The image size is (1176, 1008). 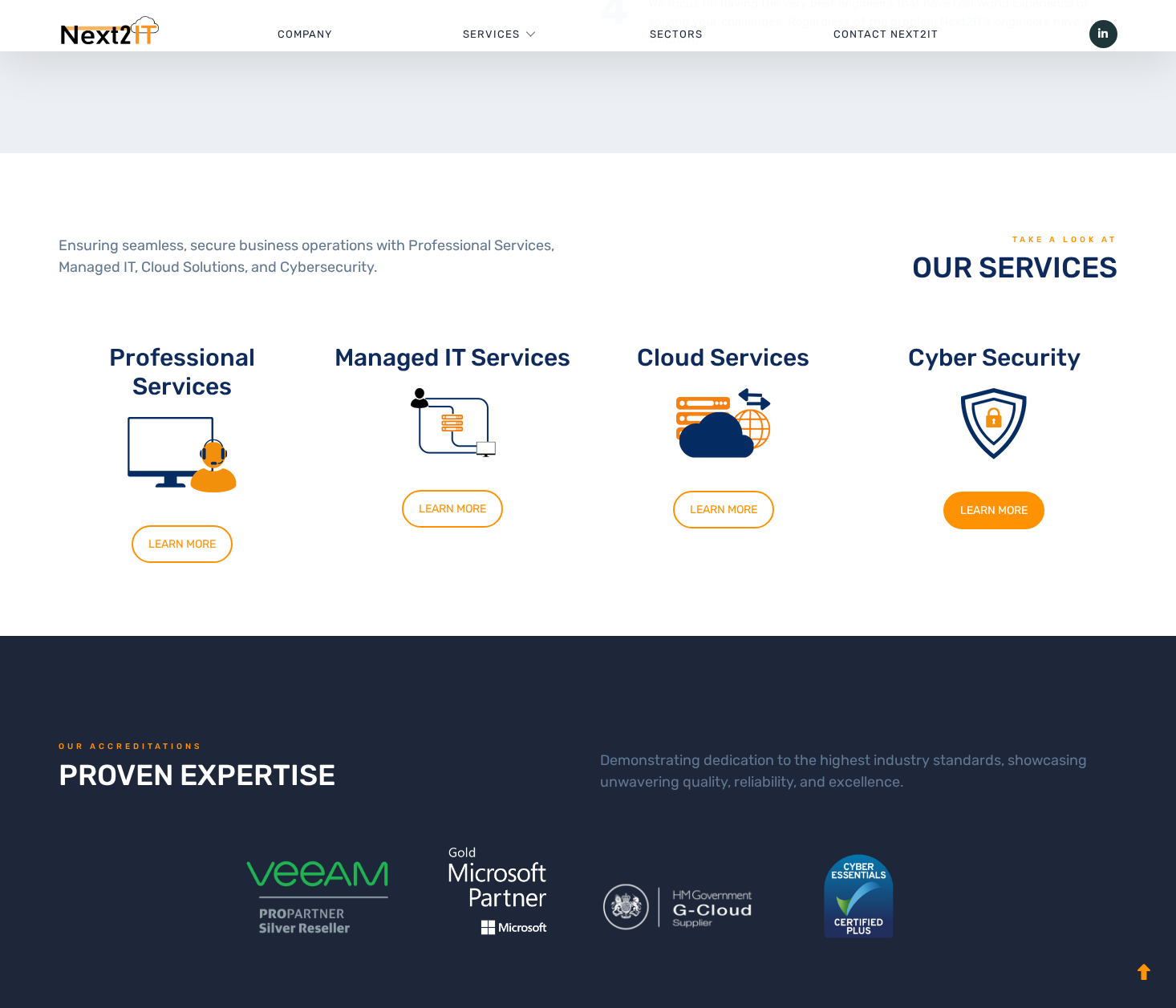 I want to click on a: Services, so click(x=491, y=34).